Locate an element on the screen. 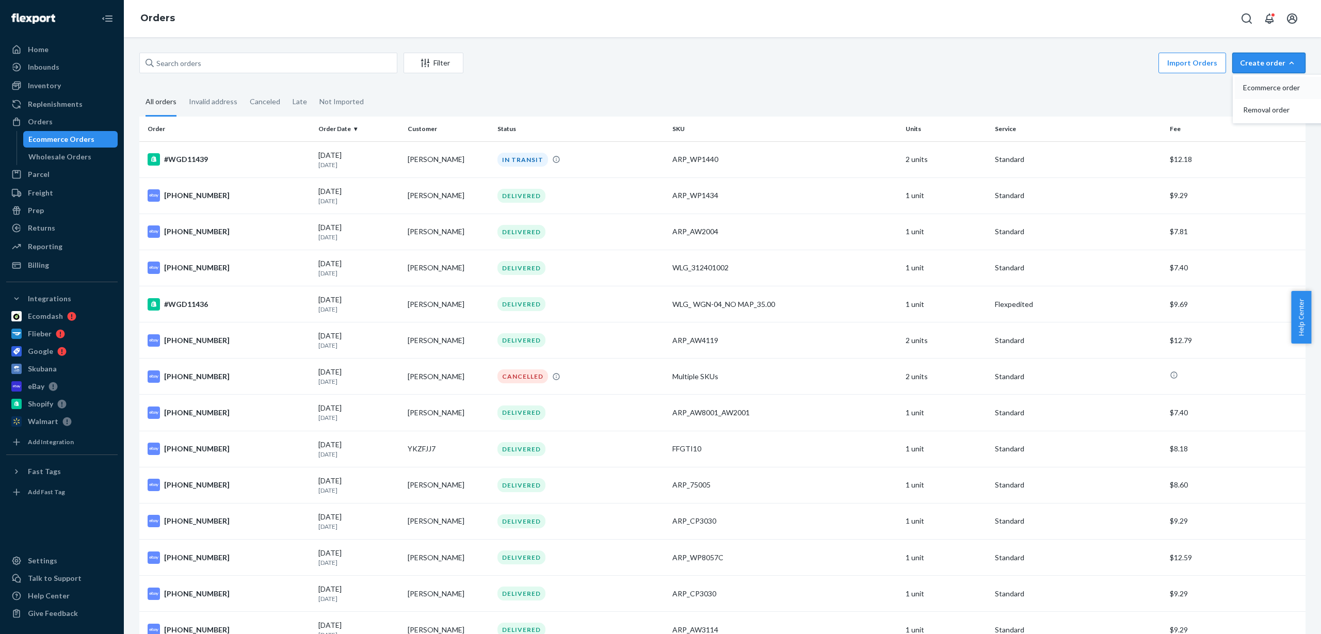  a: Replenishments is located at coordinates (62, 104).